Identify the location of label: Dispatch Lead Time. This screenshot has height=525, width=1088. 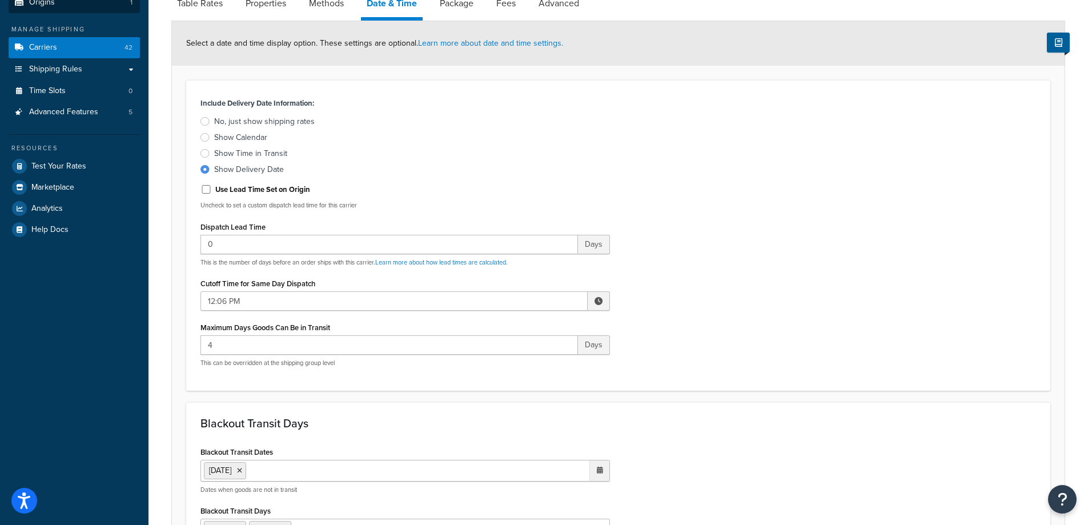
(233, 227).